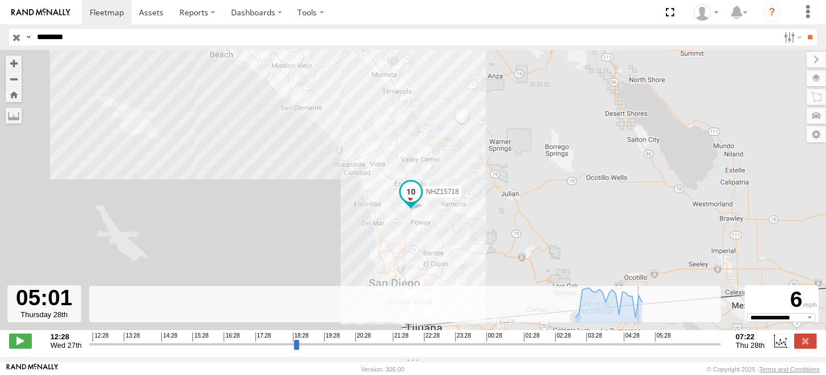  I want to click on span: 18:28, so click(301, 337).